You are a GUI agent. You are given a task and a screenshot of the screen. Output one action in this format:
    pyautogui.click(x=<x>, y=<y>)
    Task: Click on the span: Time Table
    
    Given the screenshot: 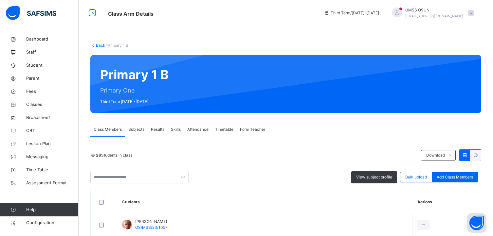 What is the action you would take?
    pyautogui.click(x=52, y=170)
    